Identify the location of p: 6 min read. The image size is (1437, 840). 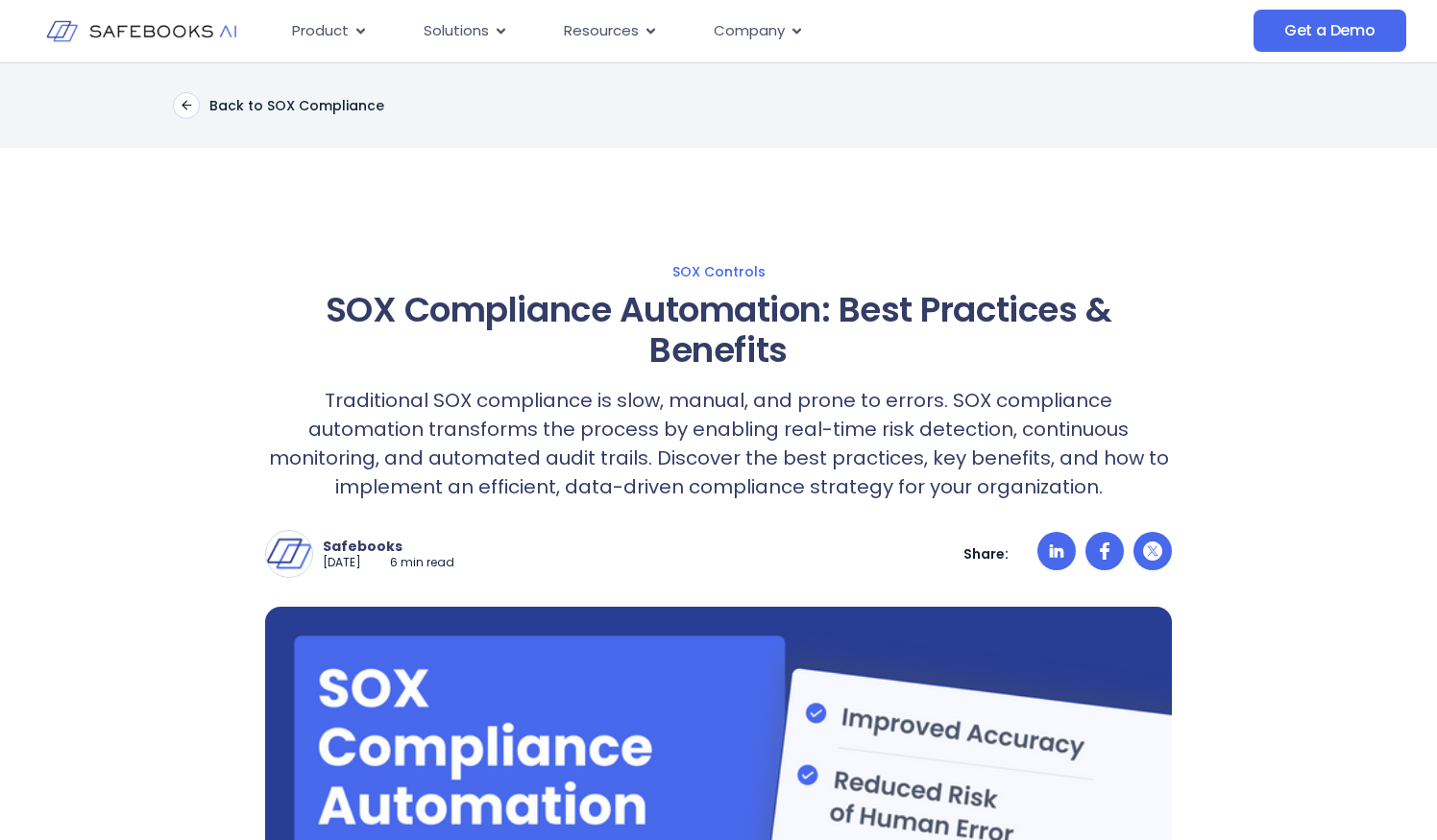
(422, 563).